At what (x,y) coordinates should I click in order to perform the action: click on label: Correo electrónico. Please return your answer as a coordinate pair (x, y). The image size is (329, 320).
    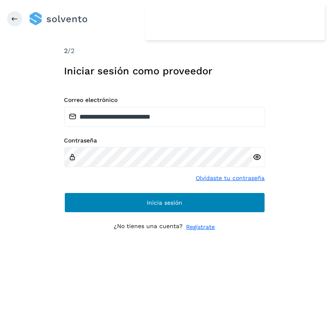
    Looking at the image, I should click on (165, 100).